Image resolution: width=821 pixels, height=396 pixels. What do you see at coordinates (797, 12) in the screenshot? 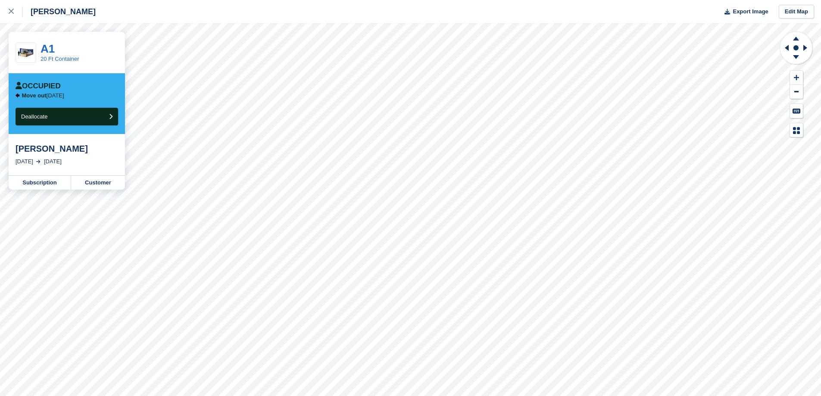
I see `a: Edit Map` at bounding box center [797, 12].